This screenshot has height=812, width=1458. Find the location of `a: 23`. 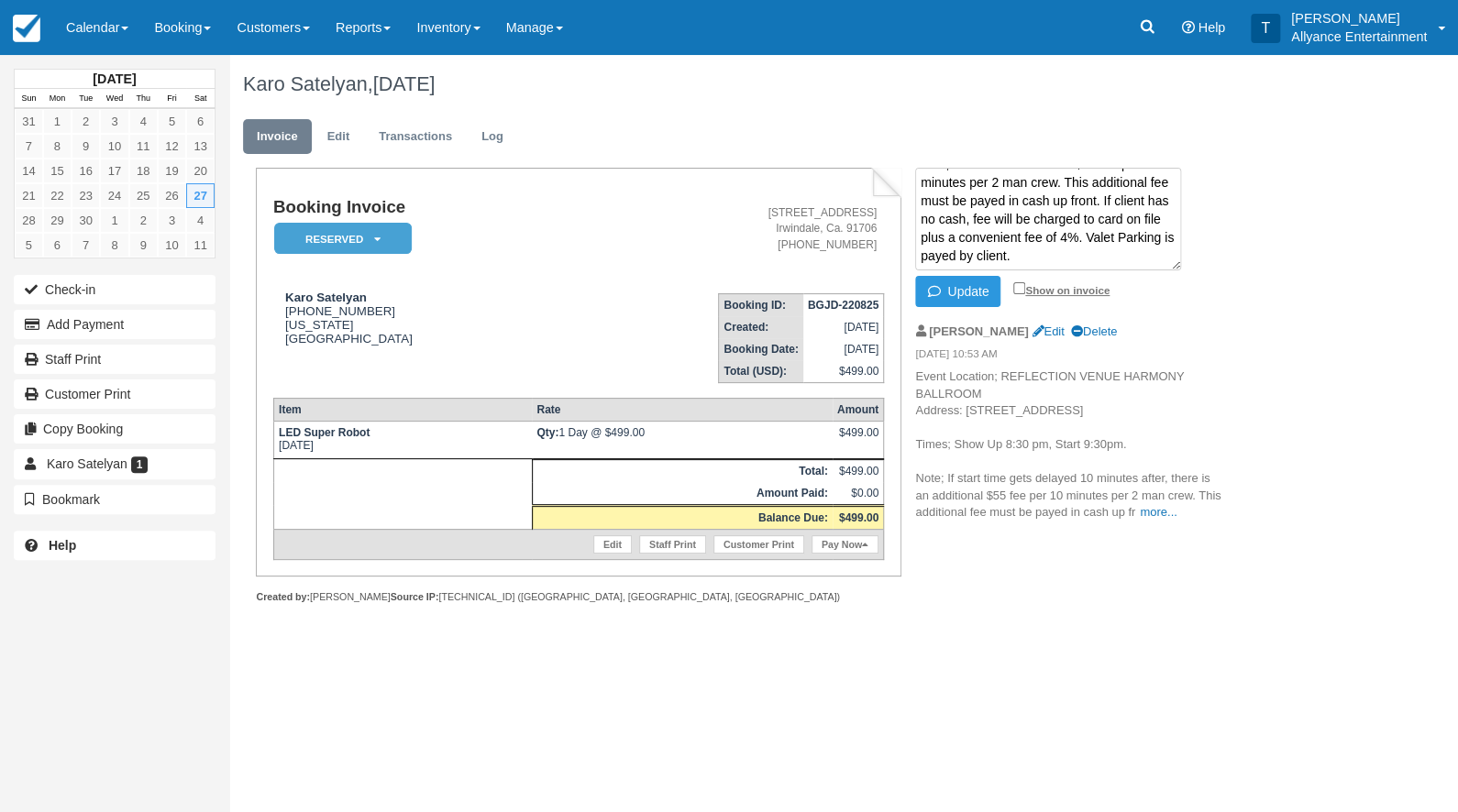

a: 23 is located at coordinates (86, 195).